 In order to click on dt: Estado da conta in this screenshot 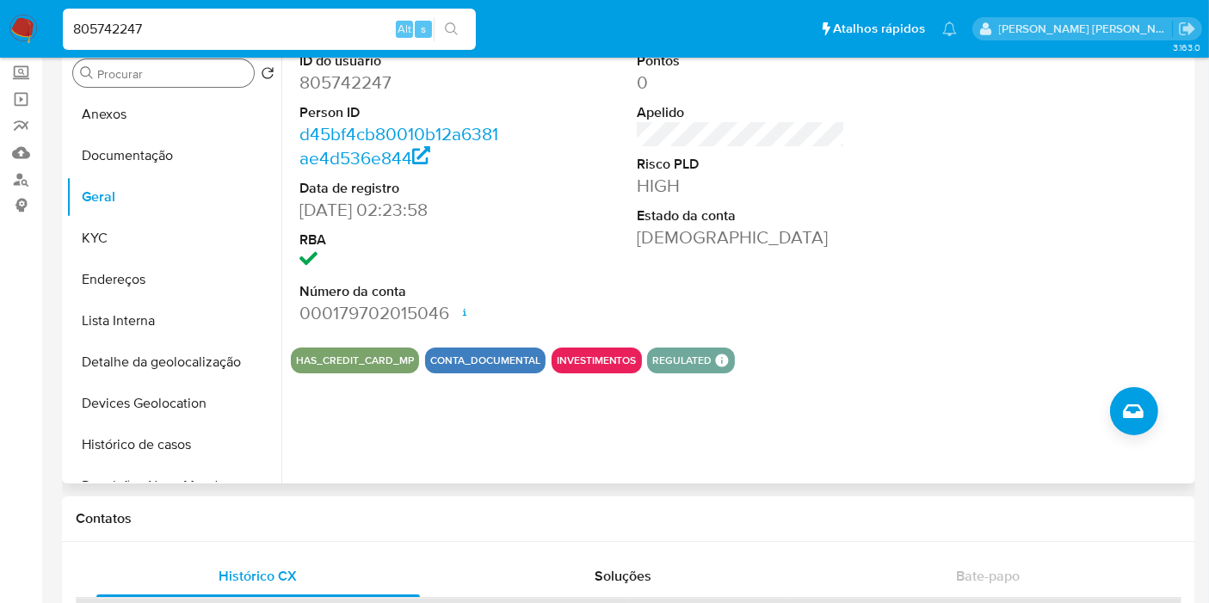, I will do `click(741, 216)`.